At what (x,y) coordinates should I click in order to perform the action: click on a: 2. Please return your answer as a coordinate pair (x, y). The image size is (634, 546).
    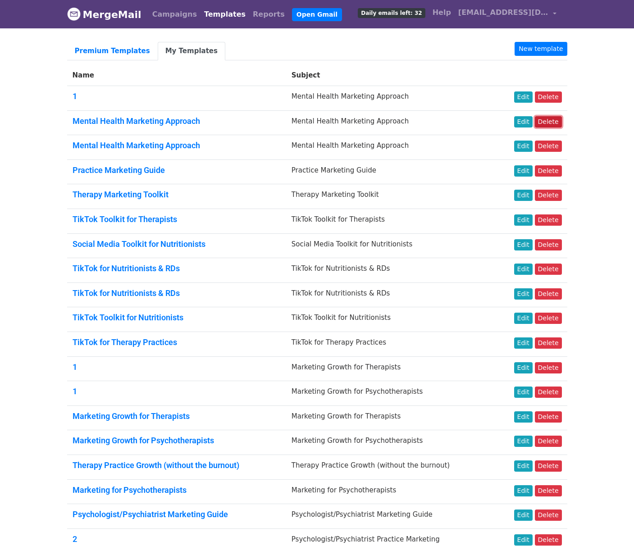
    Looking at the image, I should click on (75, 539).